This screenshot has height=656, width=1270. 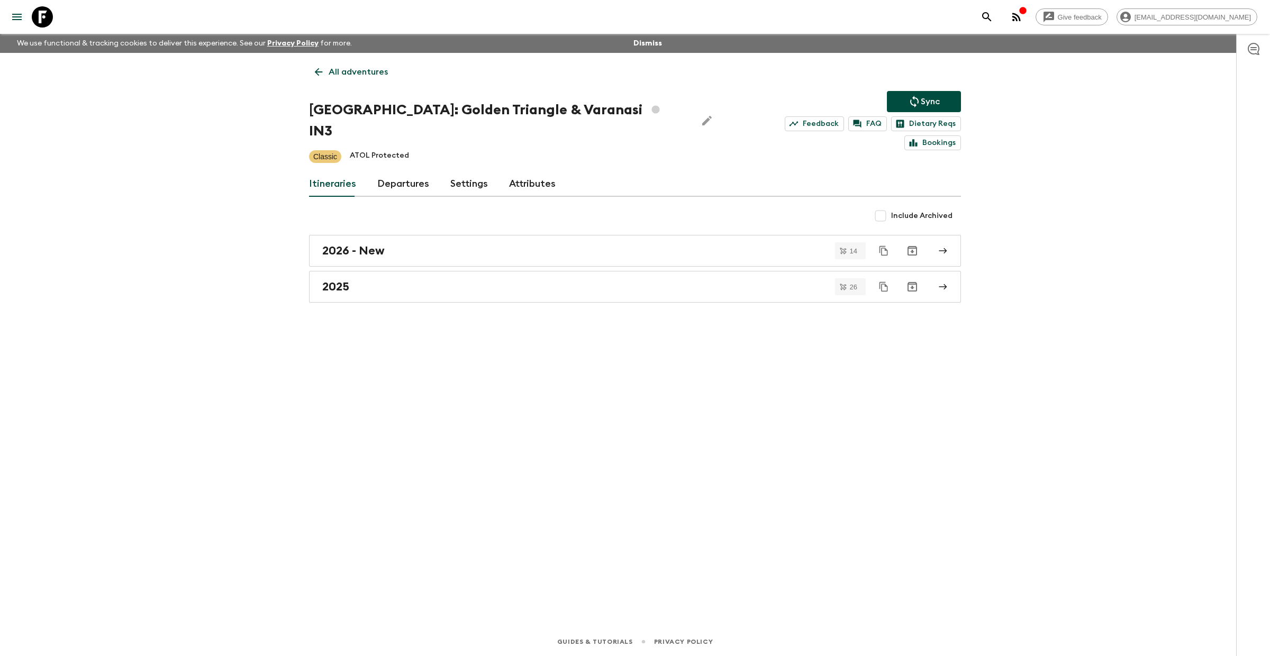 What do you see at coordinates (933, 143) in the screenshot?
I see `a: Bookings` at bounding box center [933, 143].